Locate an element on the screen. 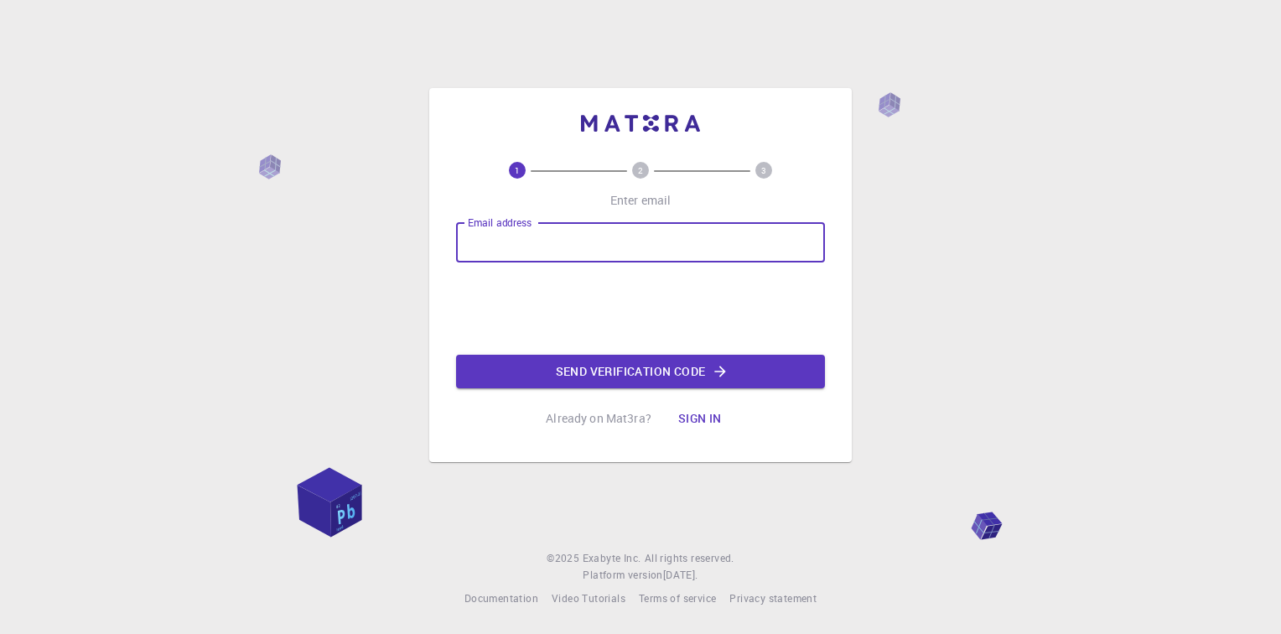  text: 3 is located at coordinates (764, 170).